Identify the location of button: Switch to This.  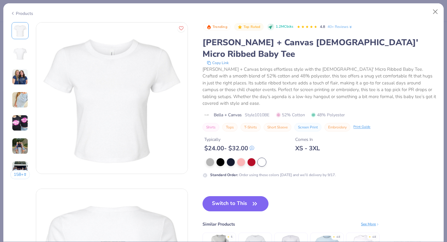
(235, 204).